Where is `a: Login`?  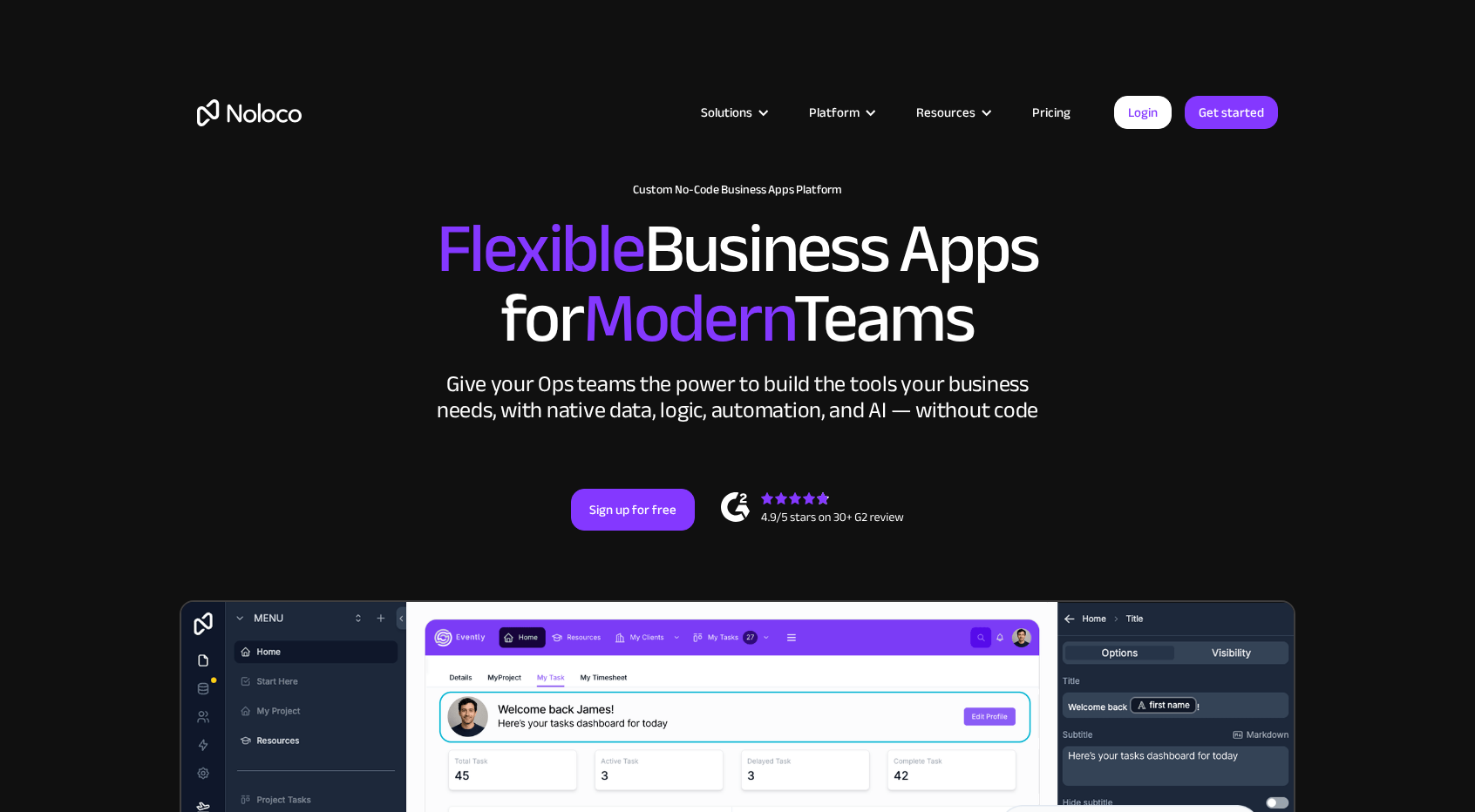
a: Login is located at coordinates (1143, 112).